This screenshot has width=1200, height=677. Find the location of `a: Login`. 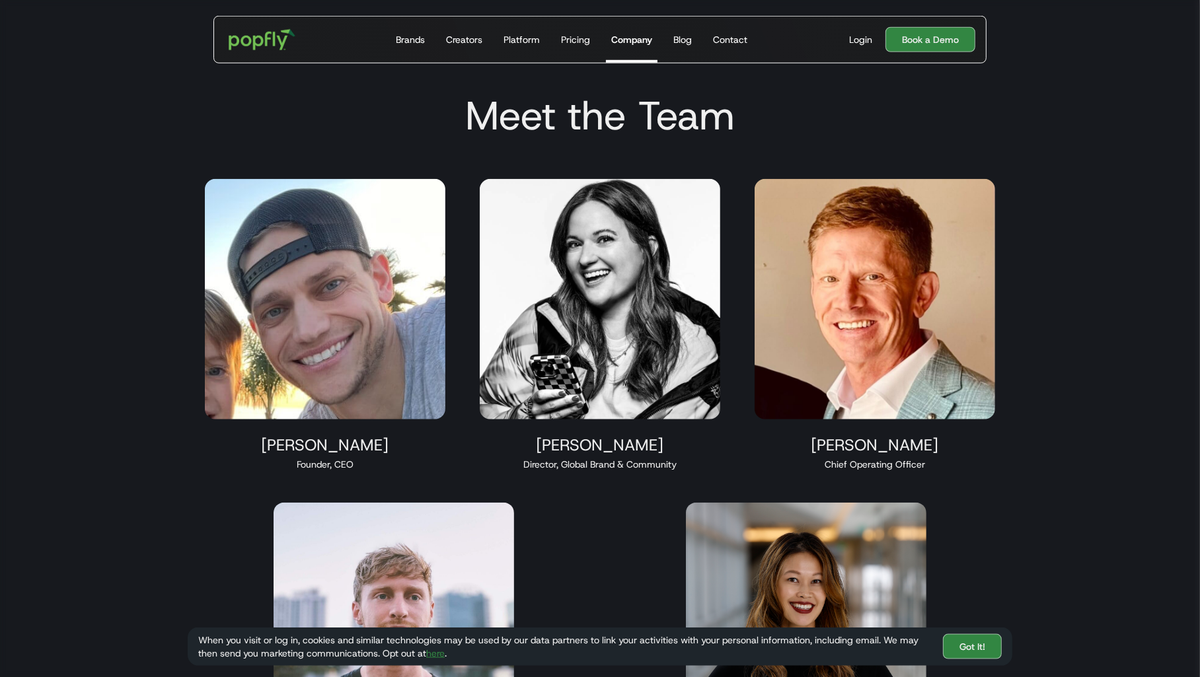

a: Login is located at coordinates (860, 40).